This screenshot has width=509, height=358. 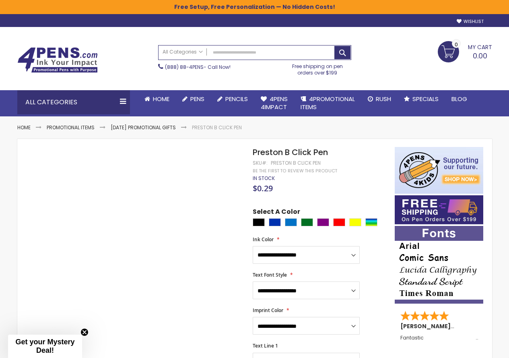 What do you see at coordinates (383, 99) in the screenshot?
I see `span: Rush` at bounding box center [383, 99].